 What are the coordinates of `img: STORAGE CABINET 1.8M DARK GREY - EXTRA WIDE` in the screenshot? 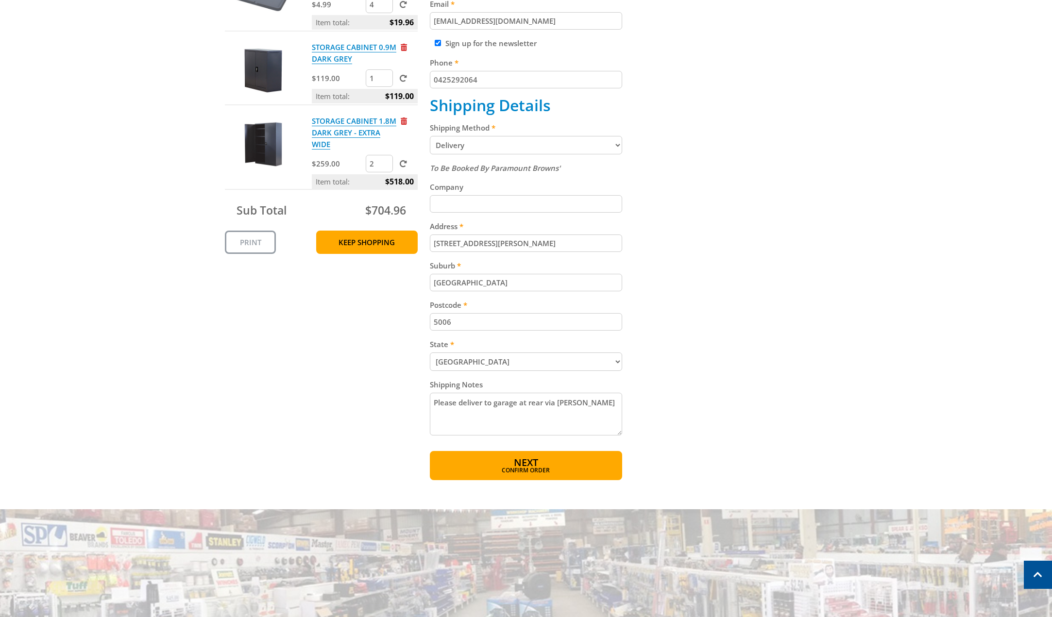 It's located at (263, 144).